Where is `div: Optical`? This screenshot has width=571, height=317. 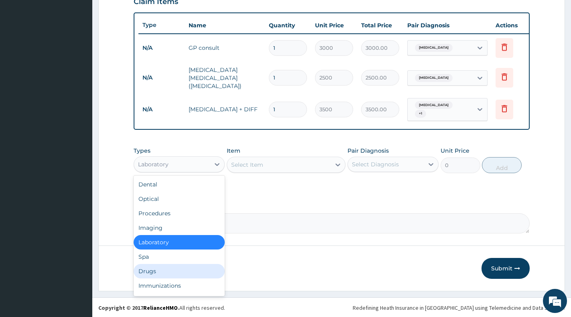 div: Optical is located at coordinates (179, 199).